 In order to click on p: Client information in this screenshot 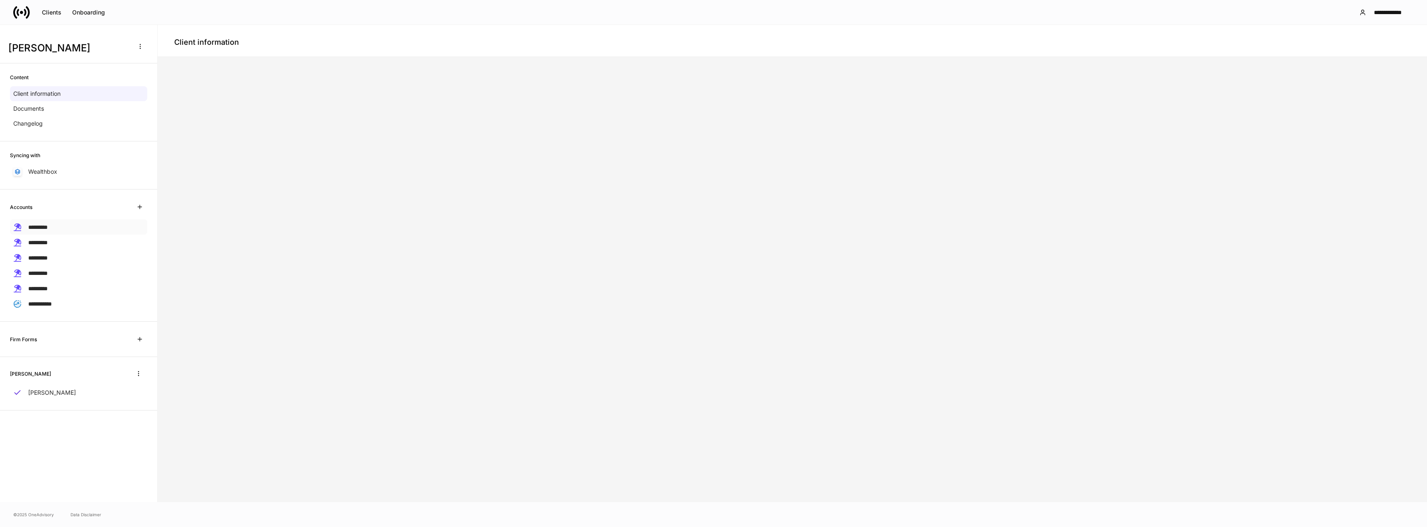, I will do `click(37, 94)`.